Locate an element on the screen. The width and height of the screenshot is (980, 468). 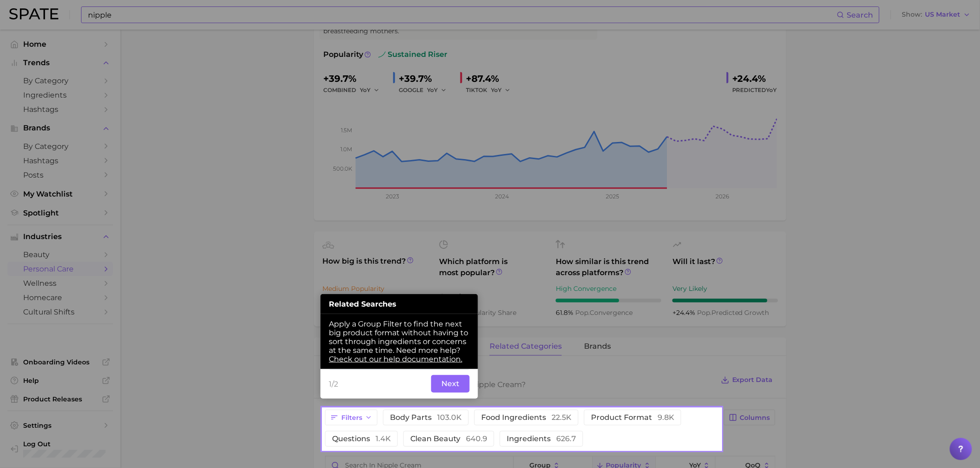
span: 103.0k is located at coordinates (449, 418).